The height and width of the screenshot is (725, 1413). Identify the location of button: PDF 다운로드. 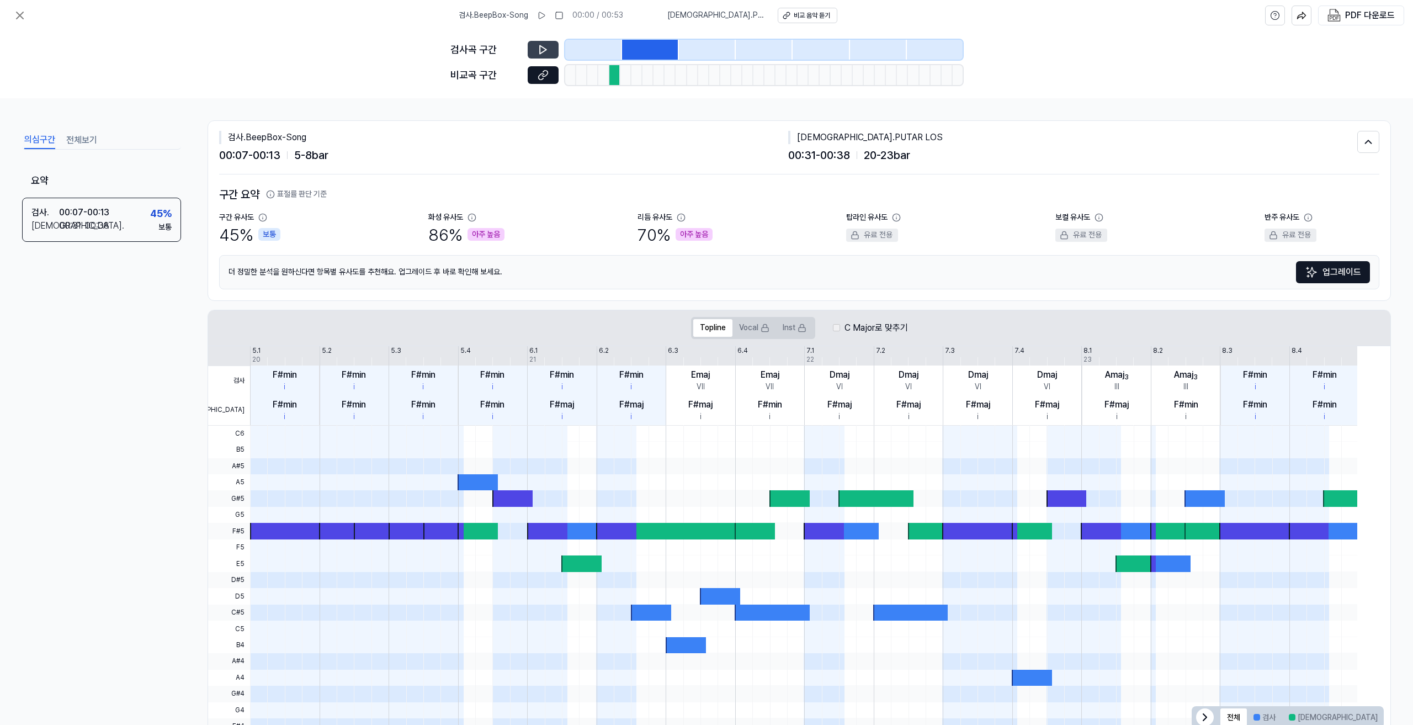
(1361, 15).